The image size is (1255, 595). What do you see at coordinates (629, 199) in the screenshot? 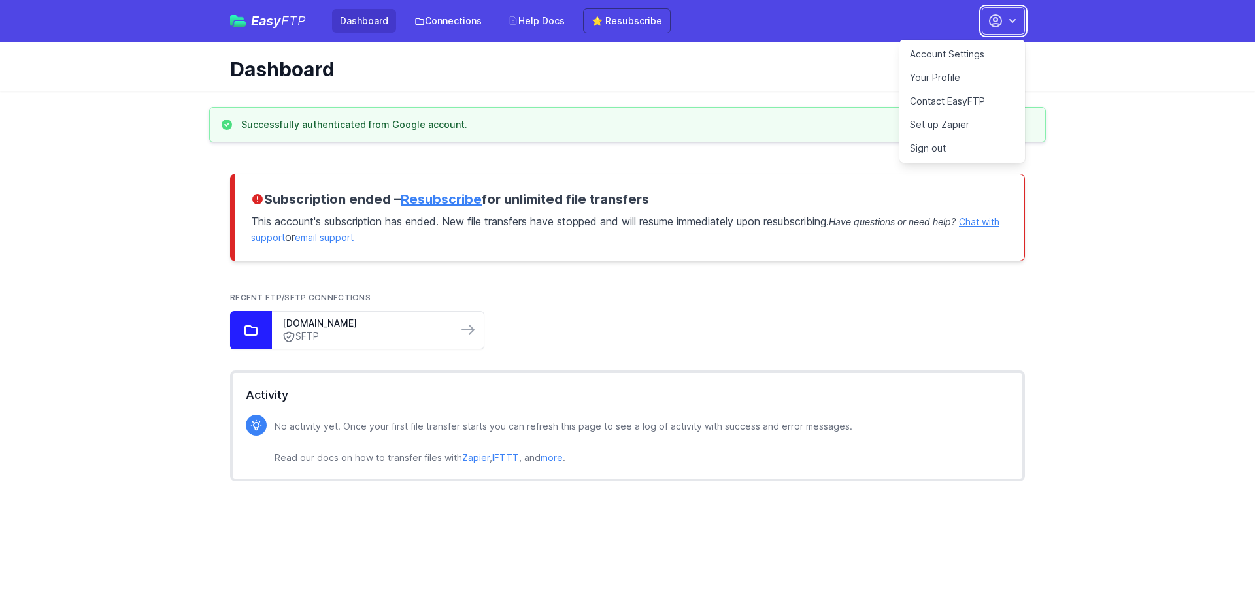
I see `h3: Subscription ended – for unlimited file transfers` at bounding box center [629, 199].